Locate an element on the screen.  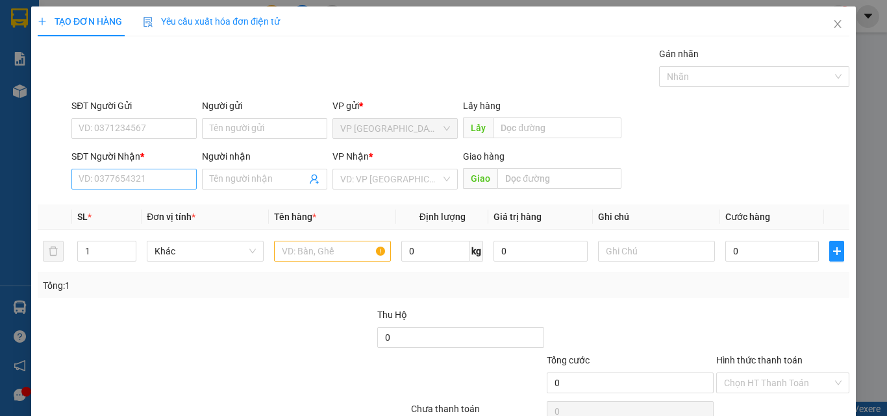
span: kg is located at coordinates (477, 251).